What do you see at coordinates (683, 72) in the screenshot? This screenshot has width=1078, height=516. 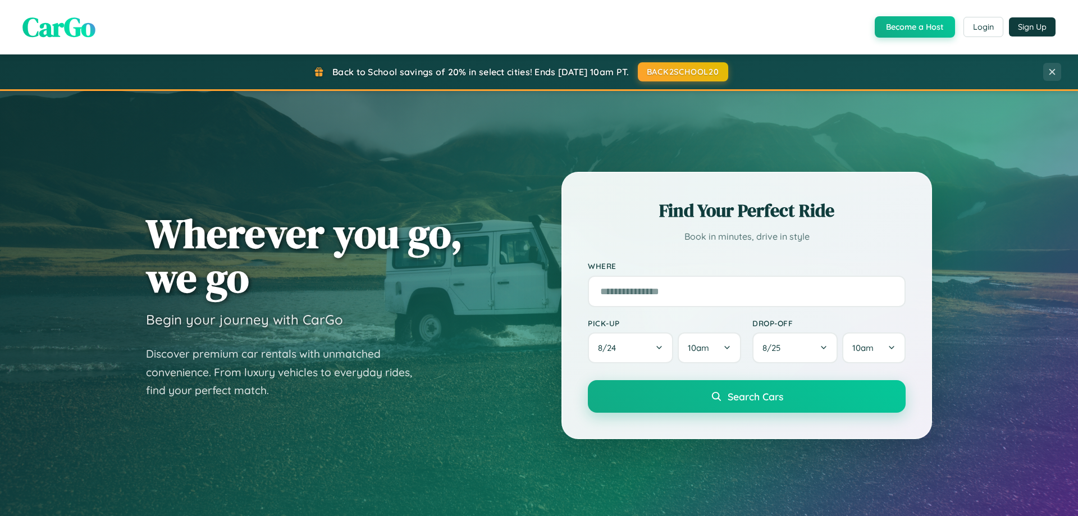 I see `button: BACK2SCHOOL20` at bounding box center [683, 72].